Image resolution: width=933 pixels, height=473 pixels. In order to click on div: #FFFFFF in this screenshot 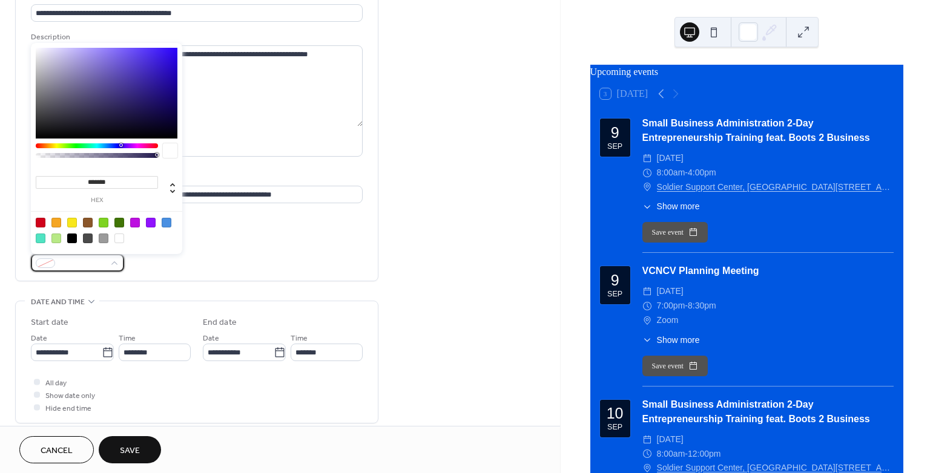, I will do `click(119, 239)`.